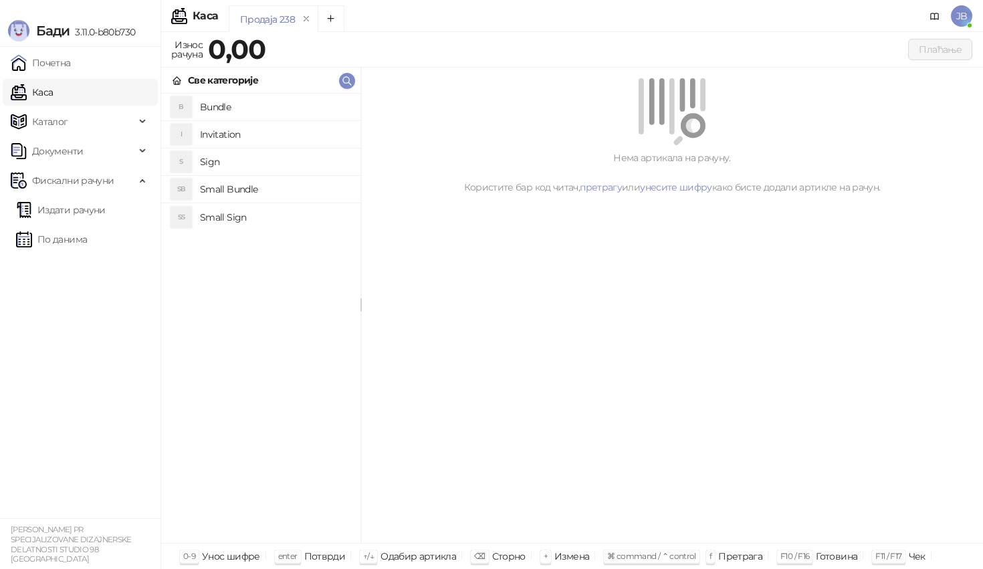 The image size is (983, 569). I want to click on span: F11 / F17, so click(888, 556).